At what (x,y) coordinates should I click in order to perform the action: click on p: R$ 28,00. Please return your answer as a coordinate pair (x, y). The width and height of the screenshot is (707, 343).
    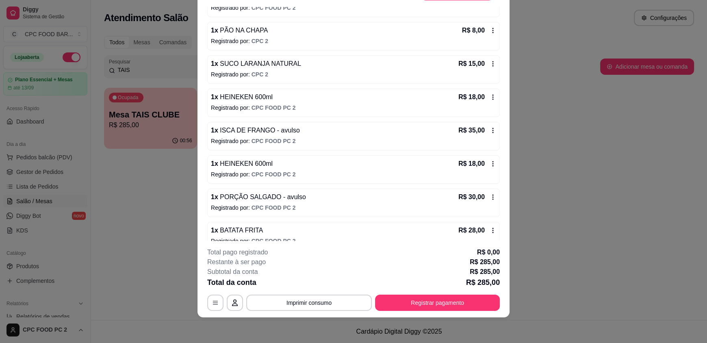
    Looking at the image, I should click on (471, 230).